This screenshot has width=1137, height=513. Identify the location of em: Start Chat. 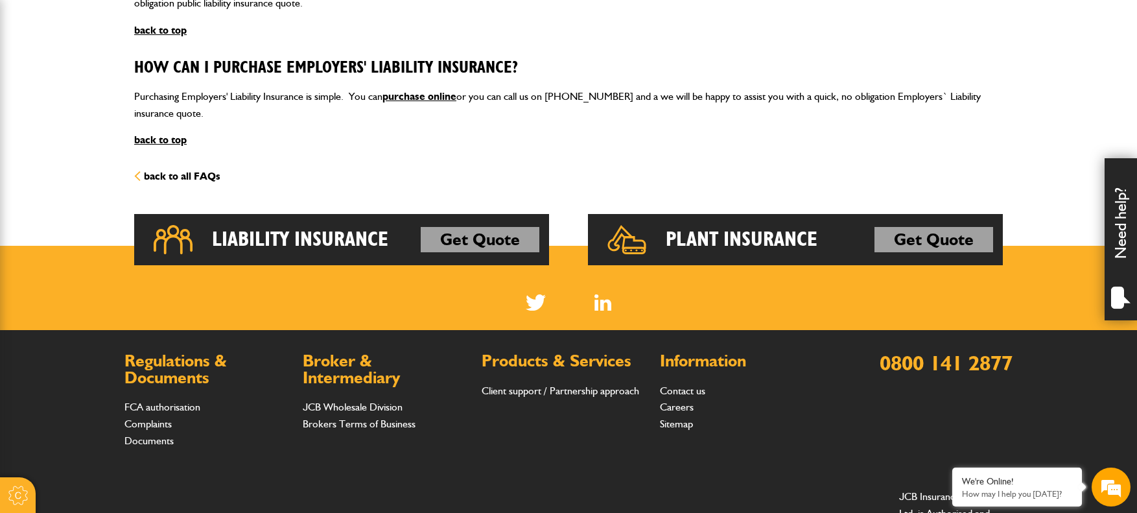
(205, 408).